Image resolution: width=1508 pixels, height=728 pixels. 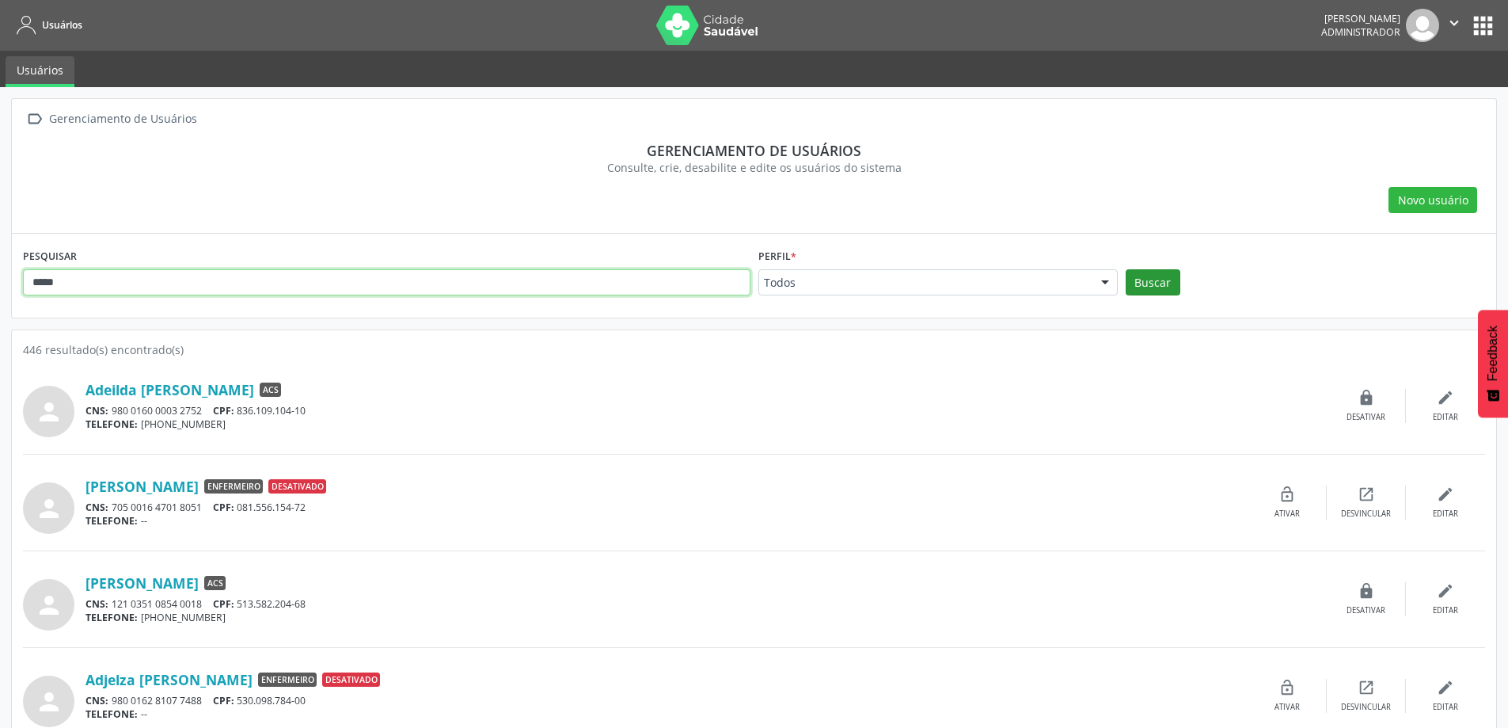 What do you see at coordinates (1483, 25) in the screenshot?
I see `button: apps` at bounding box center [1483, 25].